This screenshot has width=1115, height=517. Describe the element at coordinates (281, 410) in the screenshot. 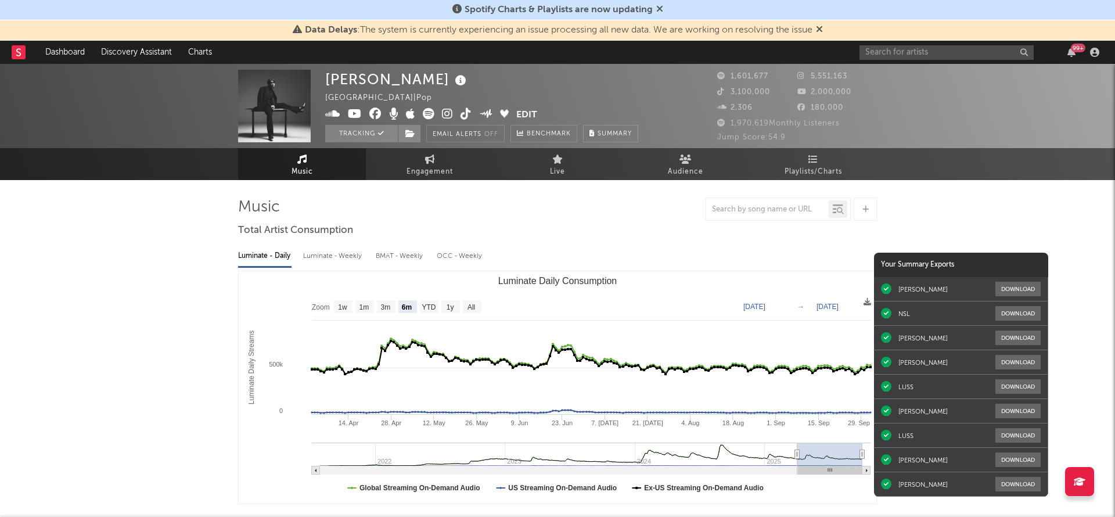

I see `text: 0` at that location.